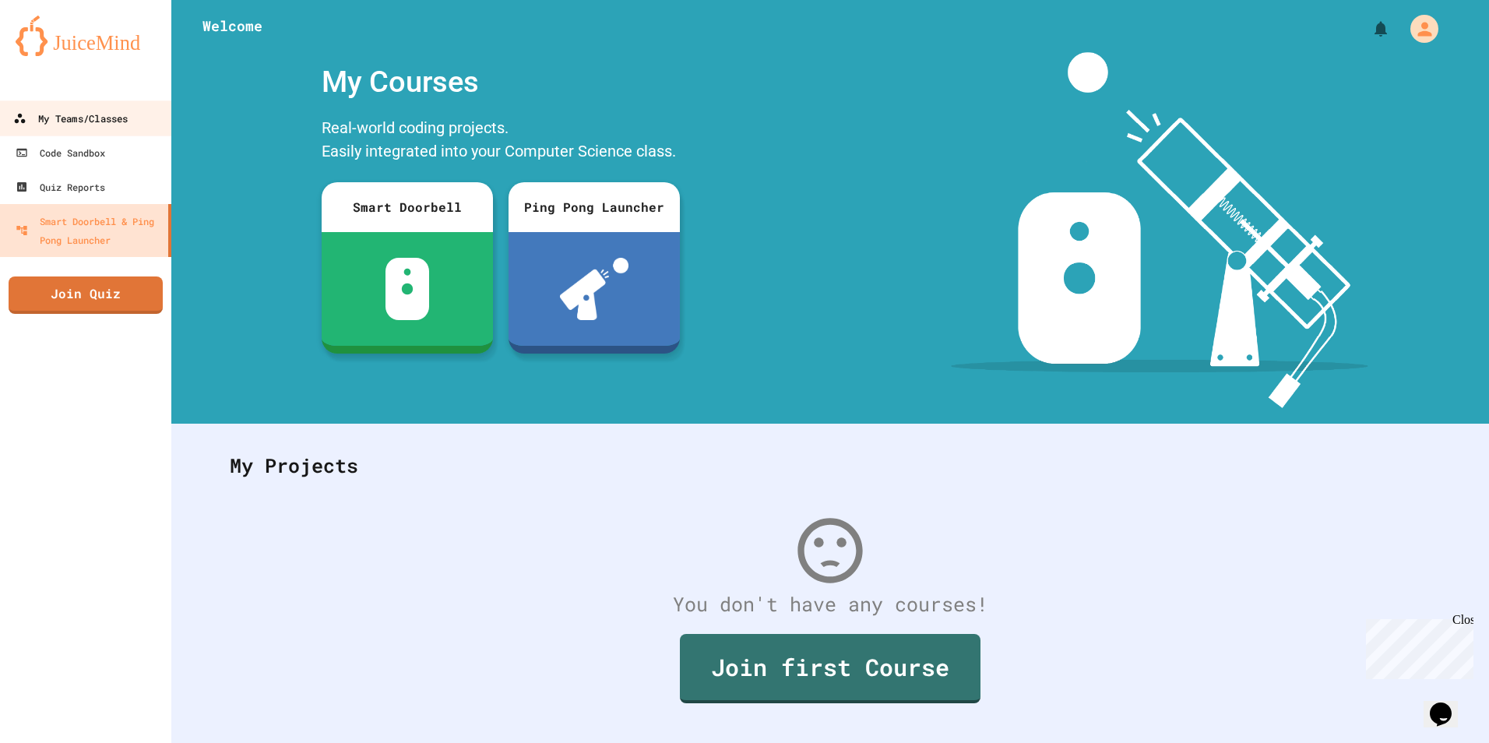 The image size is (1489, 743). What do you see at coordinates (86, 295) in the screenshot?
I see `a: Join Quiz` at bounding box center [86, 295].